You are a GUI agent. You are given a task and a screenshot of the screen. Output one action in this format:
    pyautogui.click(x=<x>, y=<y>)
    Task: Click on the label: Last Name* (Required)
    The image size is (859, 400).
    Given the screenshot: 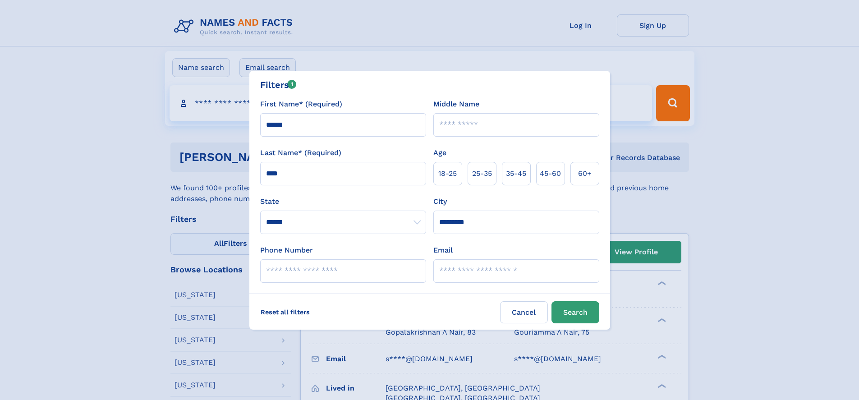 What is the action you would take?
    pyautogui.click(x=301, y=153)
    